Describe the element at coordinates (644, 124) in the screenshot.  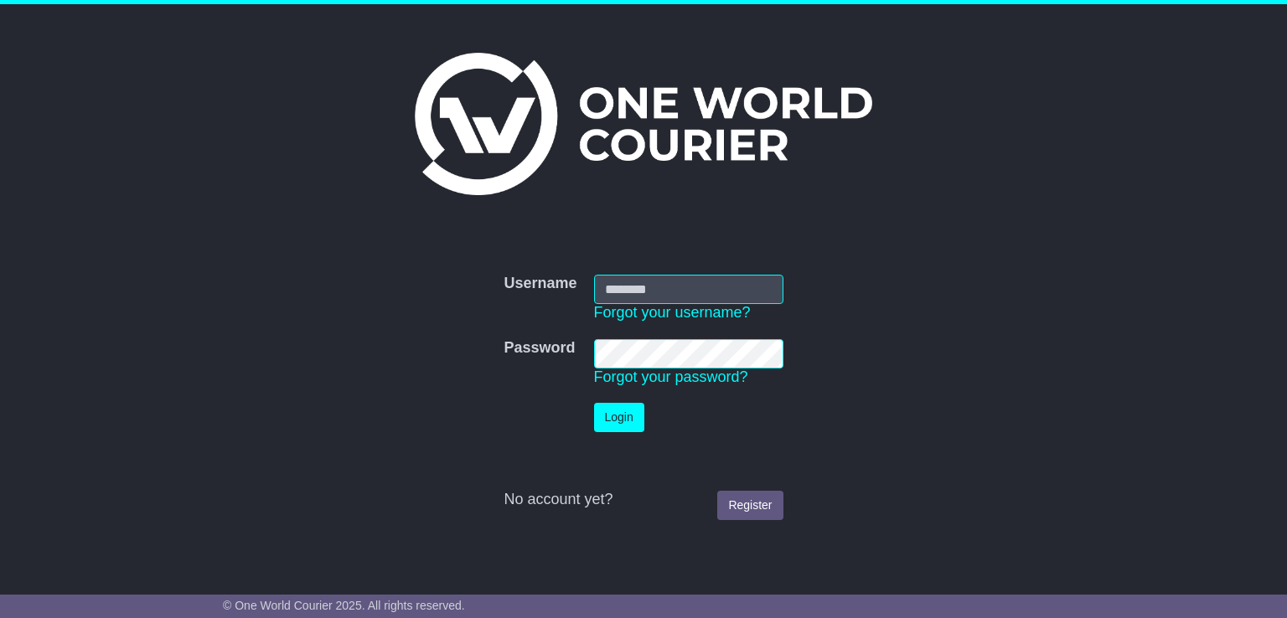
I see `img: One World` at that location.